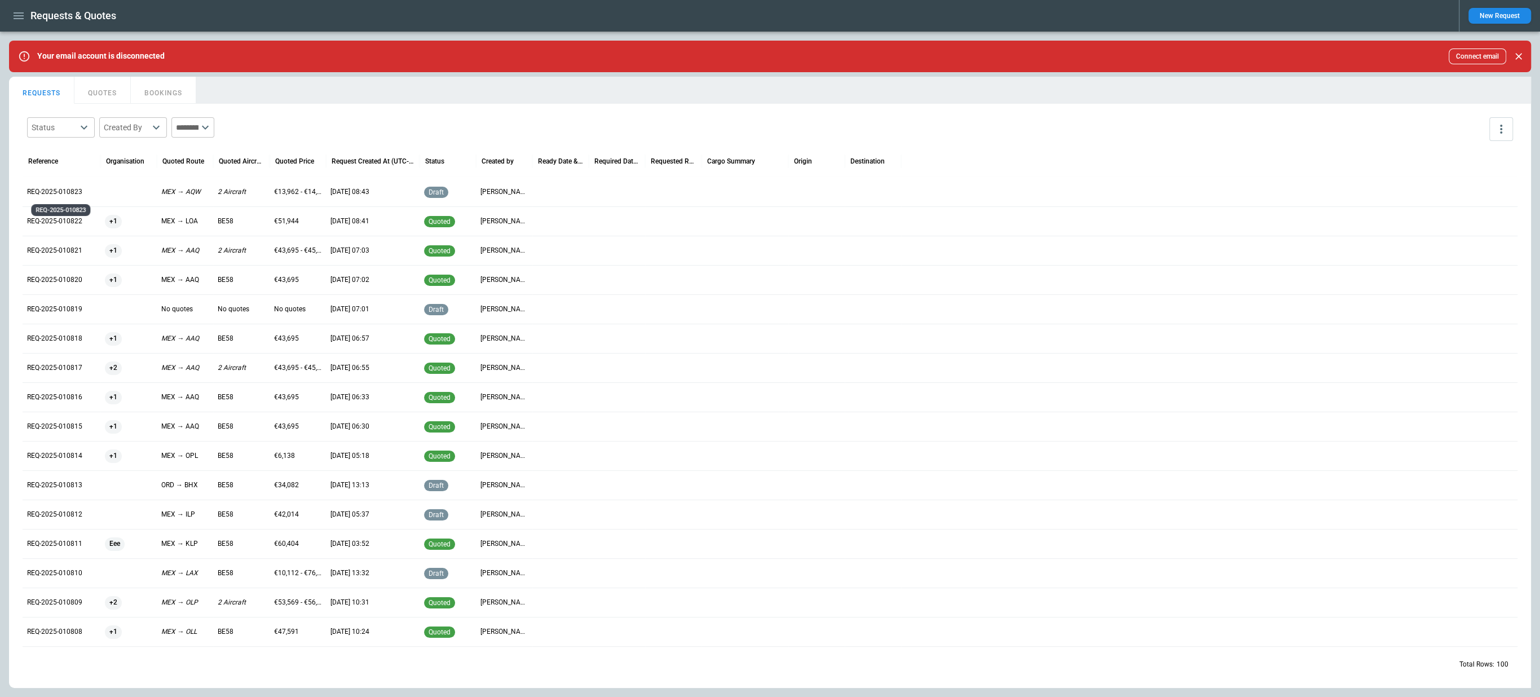 The image size is (1540, 697). What do you see at coordinates (373, 397) in the screenshot?
I see `p: 09/19/25 06:33` at bounding box center [373, 397].